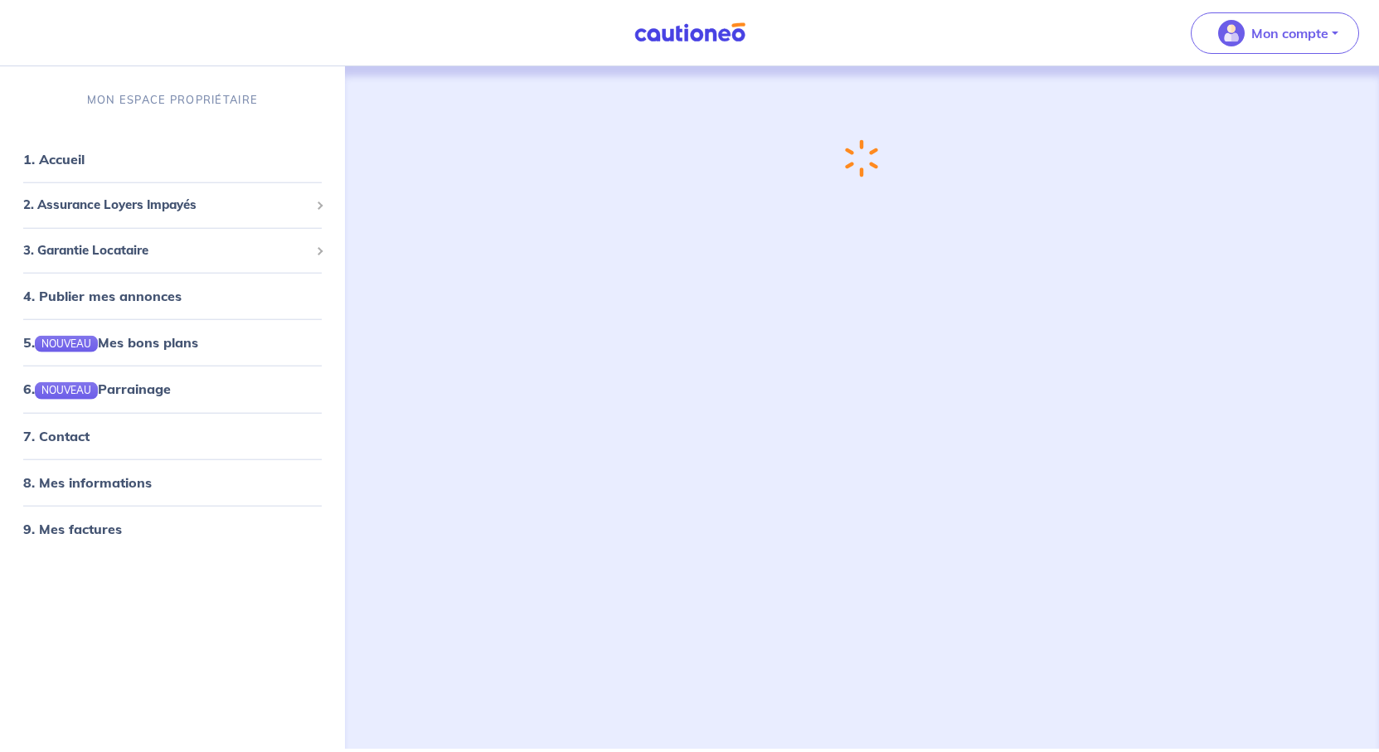 This screenshot has width=1379, height=752. What do you see at coordinates (72, 528) in the screenshot?
I see `a: 9. Mes factures` at bounding box center [72, 528].